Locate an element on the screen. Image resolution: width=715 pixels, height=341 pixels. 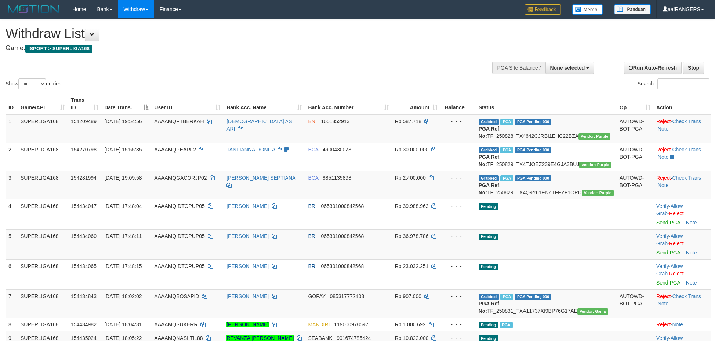
img: Feedback.jpg is located at coordinates (543, 10).